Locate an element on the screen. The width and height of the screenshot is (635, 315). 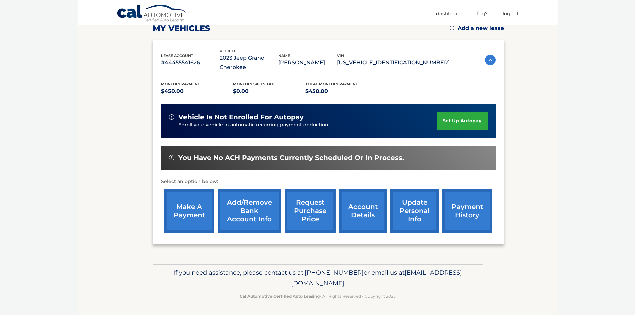
a: make a payment is located at coordinates (189, 211).